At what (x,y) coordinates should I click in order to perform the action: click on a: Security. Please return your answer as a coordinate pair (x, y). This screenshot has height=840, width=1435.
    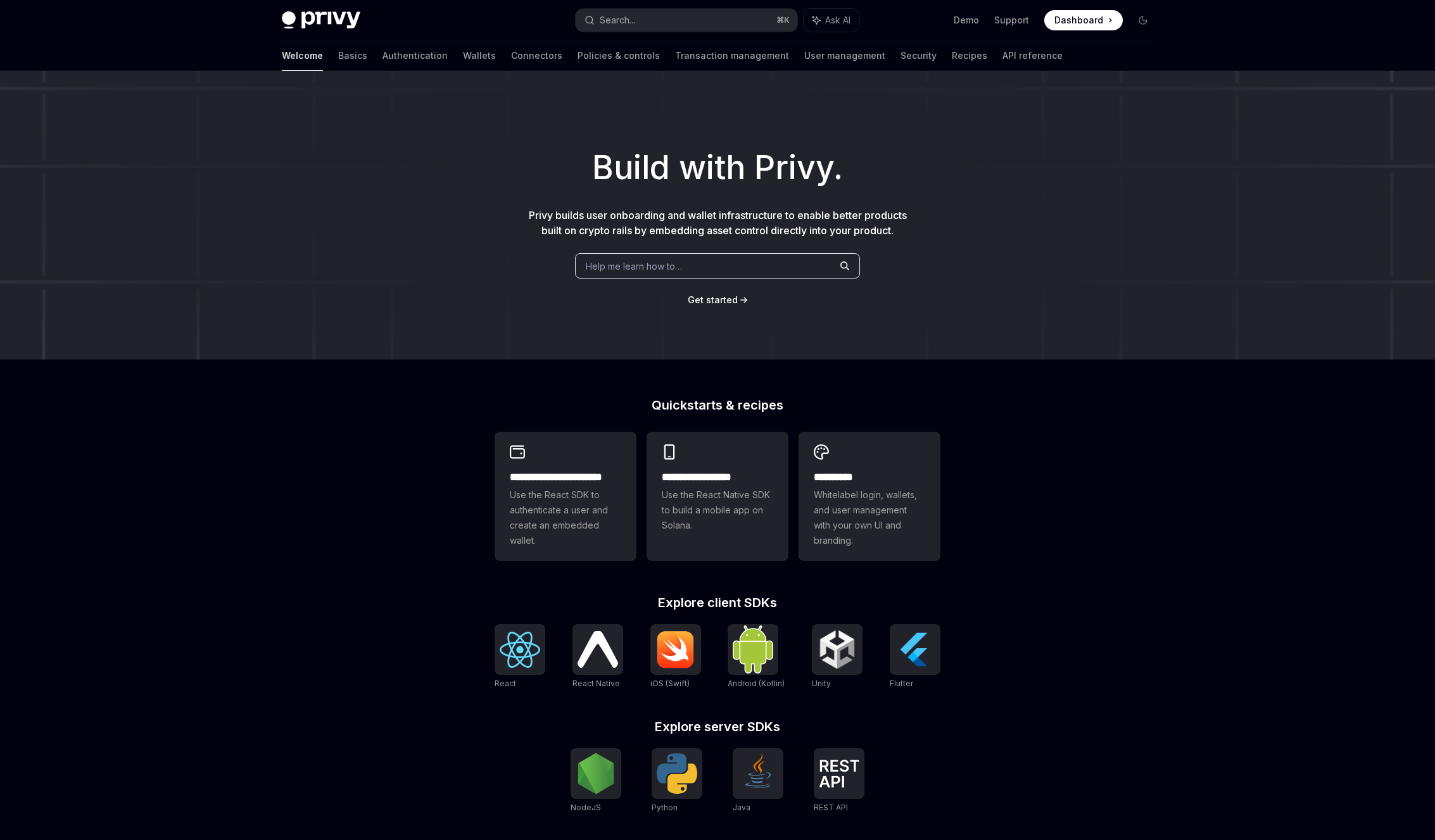
    Looking at the image, I should click on (918, 55).